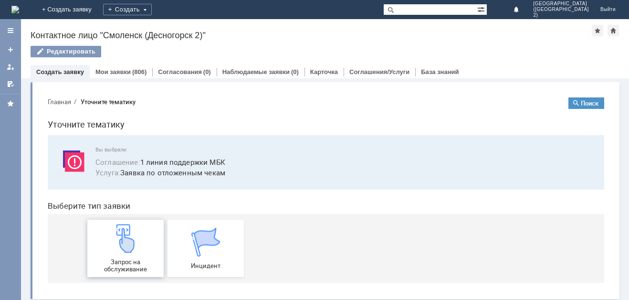 This screenshot has height=300, width=629. I want to click on div: (806), so click(139, 72).